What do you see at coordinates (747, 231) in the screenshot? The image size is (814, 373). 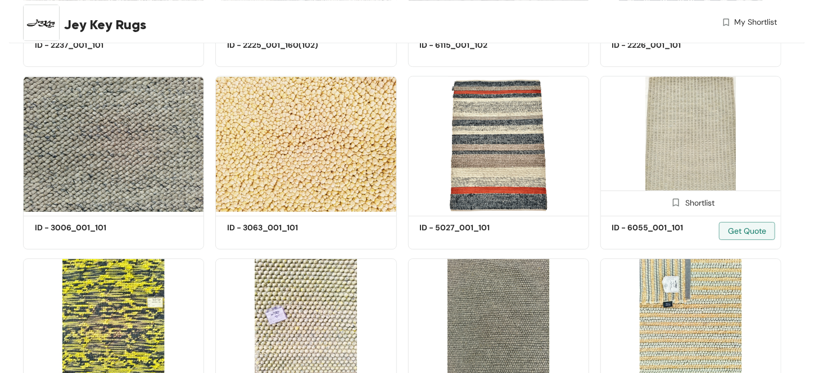 I see `span: Get Quote` at bounding box center [747, 231].